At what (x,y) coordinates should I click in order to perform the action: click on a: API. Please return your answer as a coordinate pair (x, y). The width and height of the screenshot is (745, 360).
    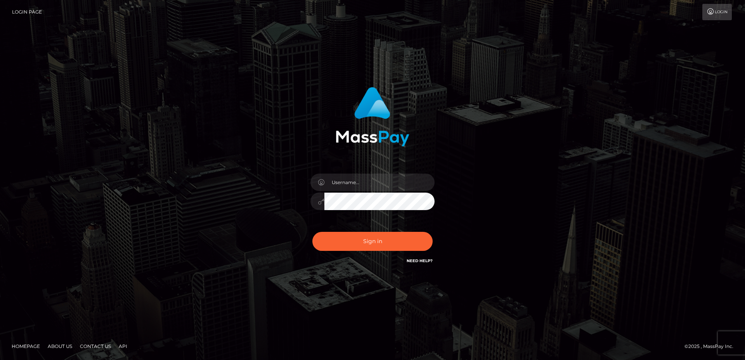
    Looking at the image, I should click on (123, 346).